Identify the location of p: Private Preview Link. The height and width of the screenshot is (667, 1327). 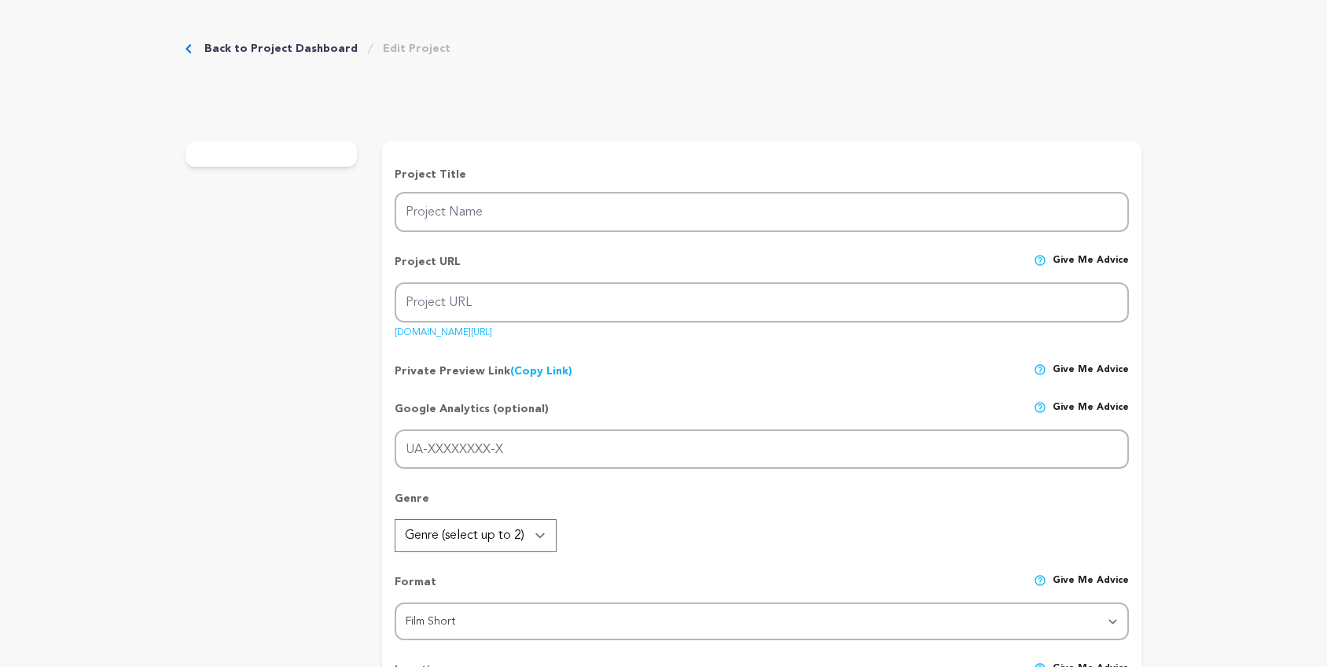
(484, 371).